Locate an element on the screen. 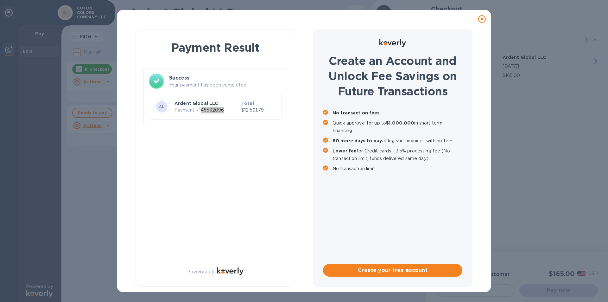  button: Create your free account is located at coordinates (392, 270).